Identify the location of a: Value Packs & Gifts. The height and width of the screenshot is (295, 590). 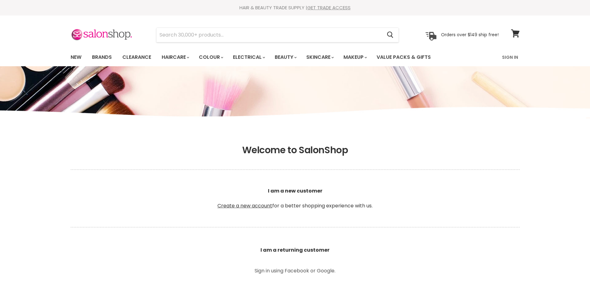
(403, 57).